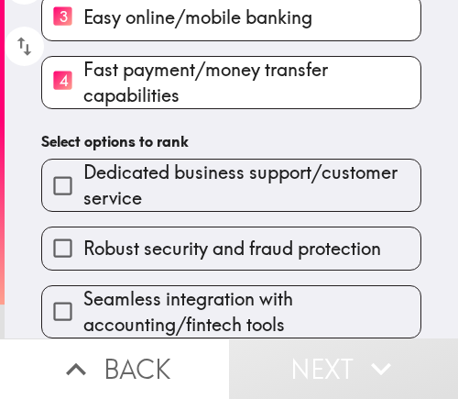 The height and width of the screenshot is (399, 458). What do you see at coordinates (252, 83) in the screenshot?
I see `span: Fast payment/money transfer capabilities` at bounding box center [252, 83].